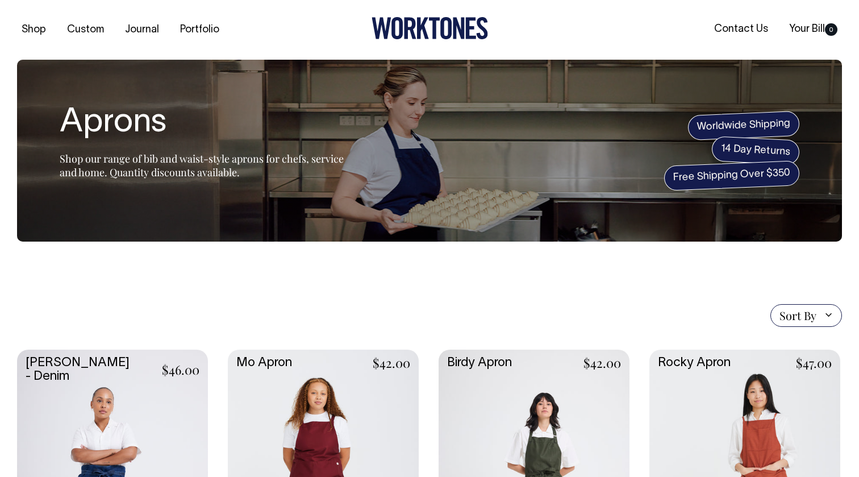  I want to click on a: Portfolio, so click(199, 30).